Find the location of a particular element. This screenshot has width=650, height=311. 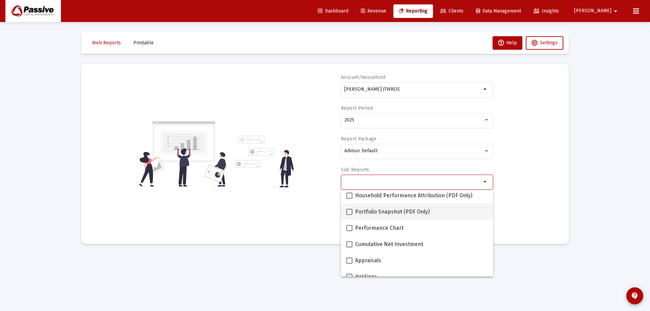

span: Advisor Default is located at coordinates (361, 151).